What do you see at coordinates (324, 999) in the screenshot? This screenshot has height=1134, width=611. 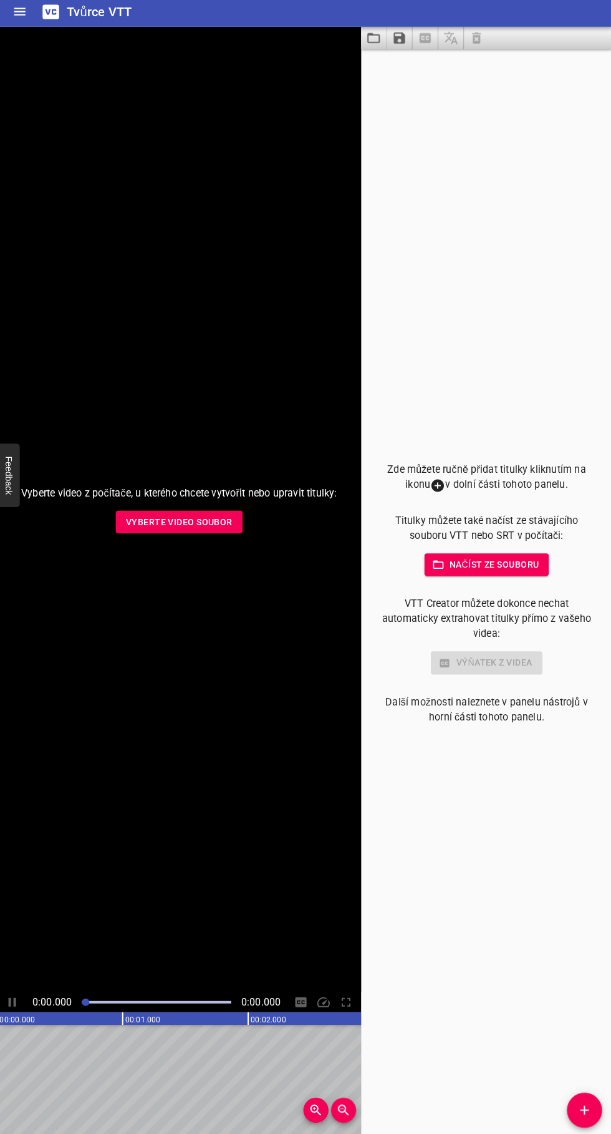 I see `div: Rychlost přehrávání` at bounding box center [324, 999].